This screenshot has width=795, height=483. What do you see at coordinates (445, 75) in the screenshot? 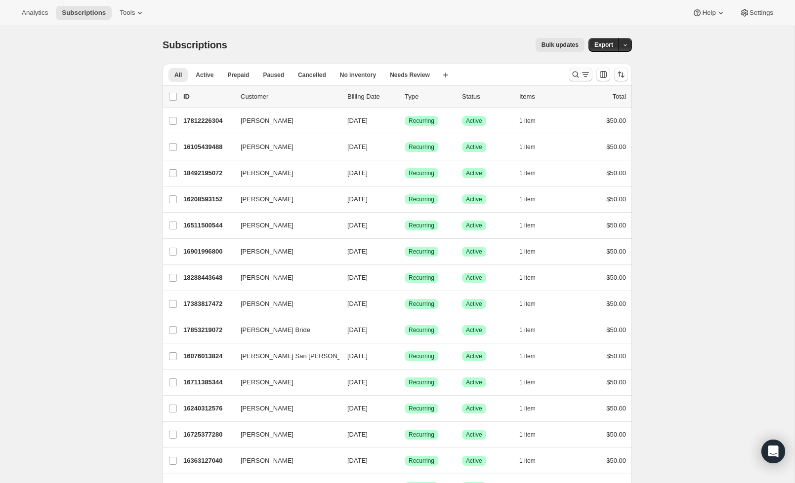
I see `button: Create new view` at bounding box center [445, 75].